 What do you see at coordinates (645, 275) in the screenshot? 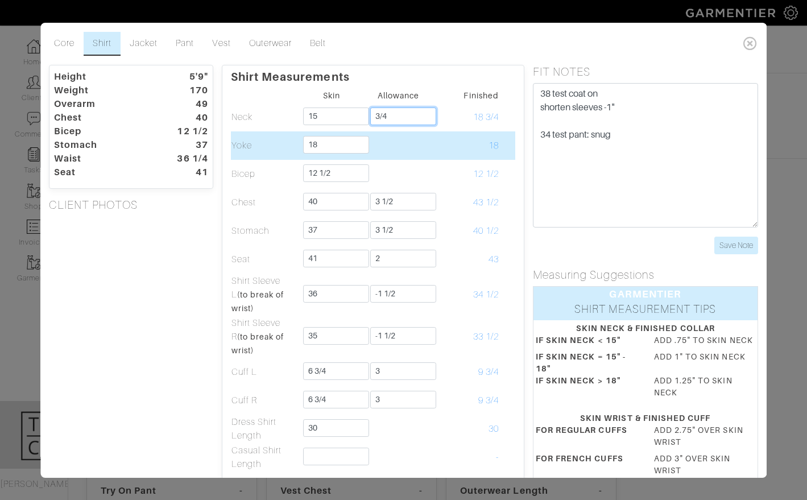
I see `h5: Measuring Suggestions` at bounding box center [645, 275].